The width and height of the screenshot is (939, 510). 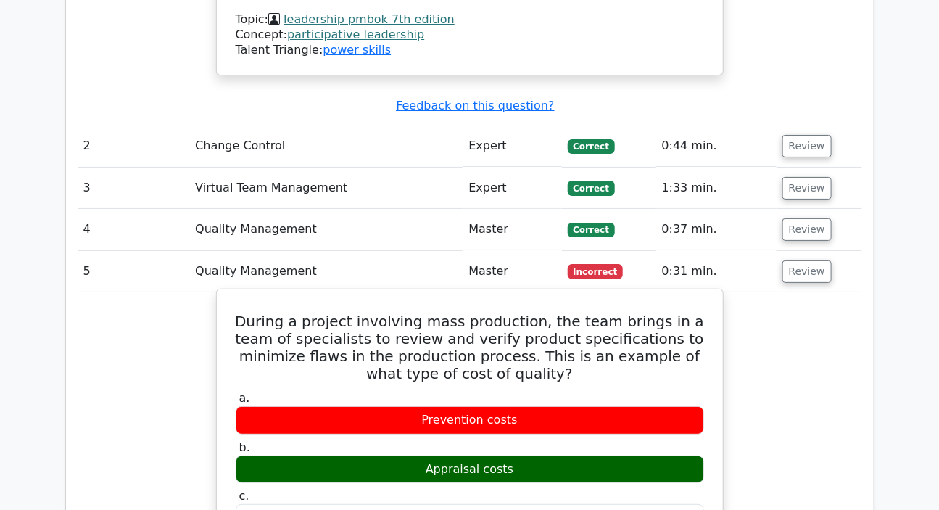 What do you see at coordinates (133, 229) in the screenshot?
I see `td: 4` at bounding box center [133, 229].